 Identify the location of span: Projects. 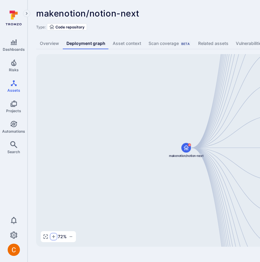
(13, 111).